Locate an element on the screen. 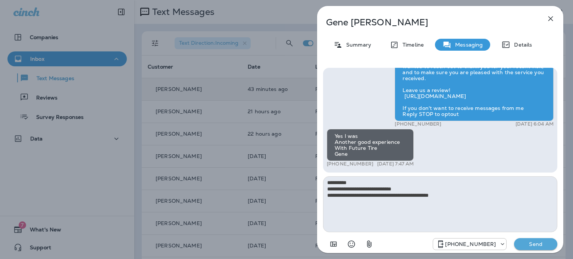 Image resolution: width=573 pixels, height=259 pixels. button: Select an emoji is located at coordinates (352, 245).